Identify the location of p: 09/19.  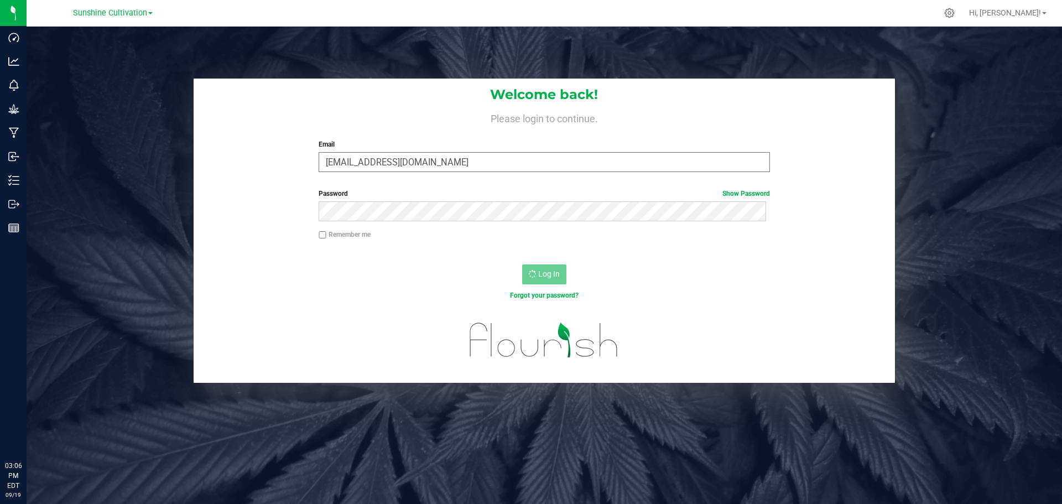
(13, 494).